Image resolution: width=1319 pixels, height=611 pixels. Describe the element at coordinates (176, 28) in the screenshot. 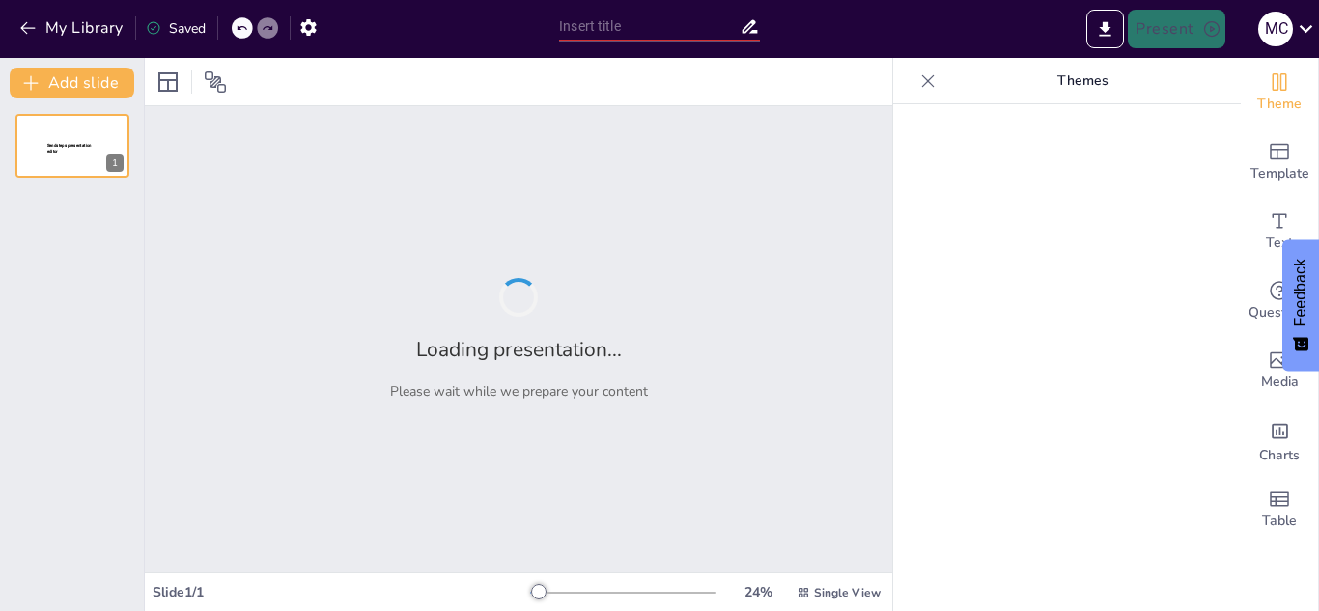

I see `div: Saved` at that location.